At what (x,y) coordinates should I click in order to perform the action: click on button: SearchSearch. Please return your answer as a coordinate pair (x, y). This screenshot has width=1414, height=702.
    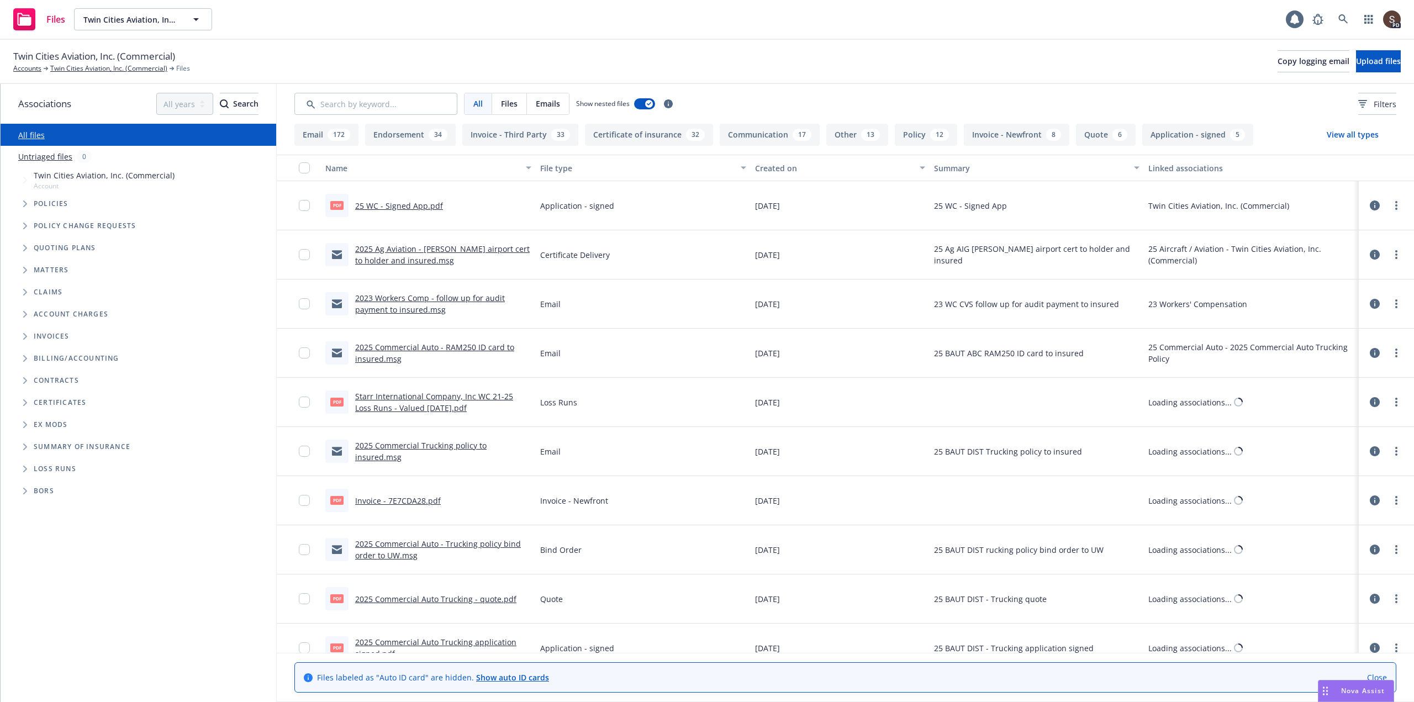
    Looking at the image, I should click on (239, 104).